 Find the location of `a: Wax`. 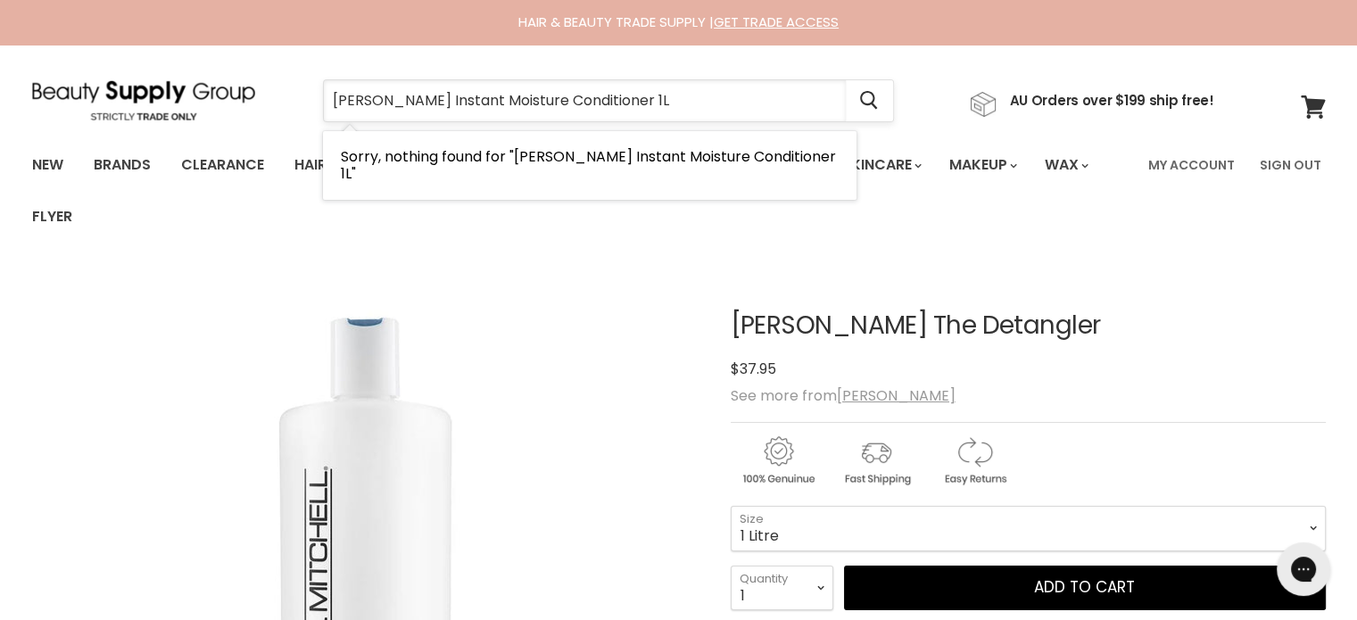

a: Wax is located at coordinates (1066, 165).